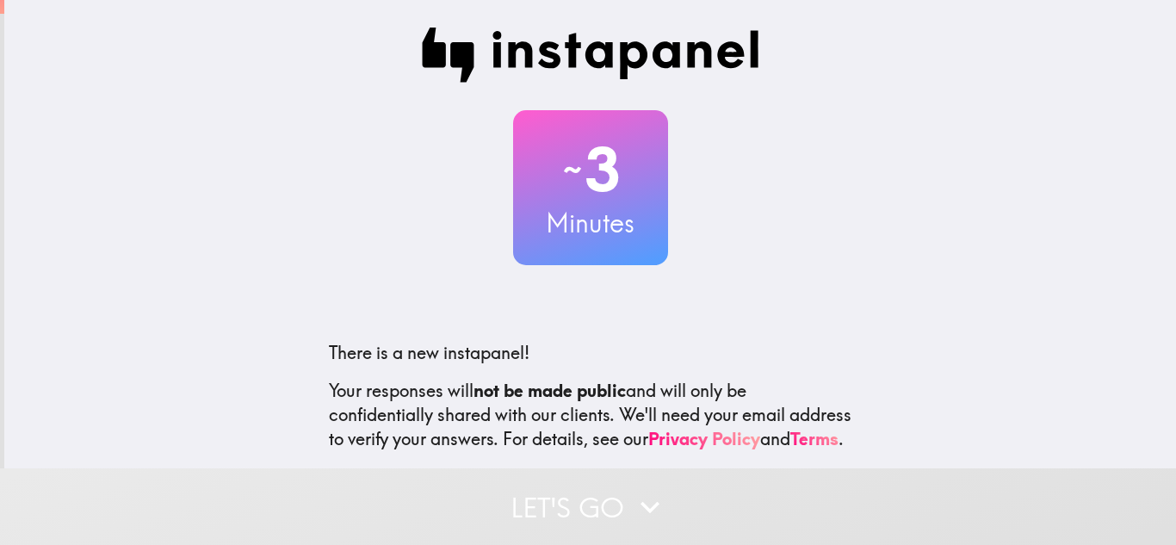 This screenshot has height=545, width=1176. What do you see at coordinates (814, 438) in the screenshot?
I see `a: Terms` at bounding box center [814, 438].